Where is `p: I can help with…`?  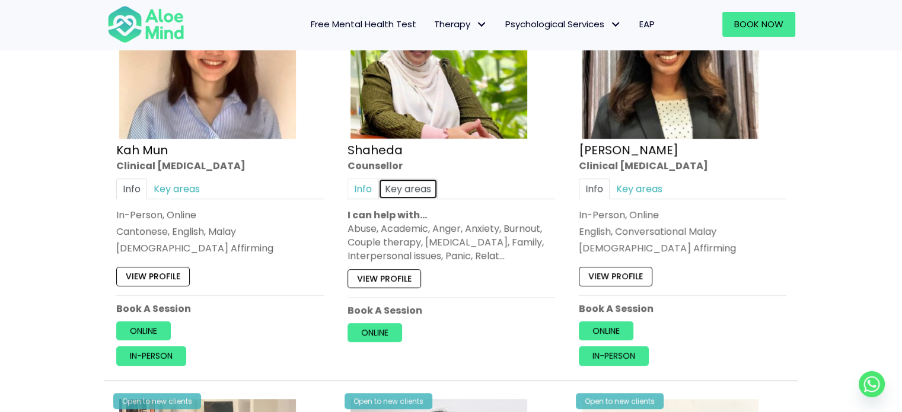 p: I can help with… is located at coordinates (451, 215).